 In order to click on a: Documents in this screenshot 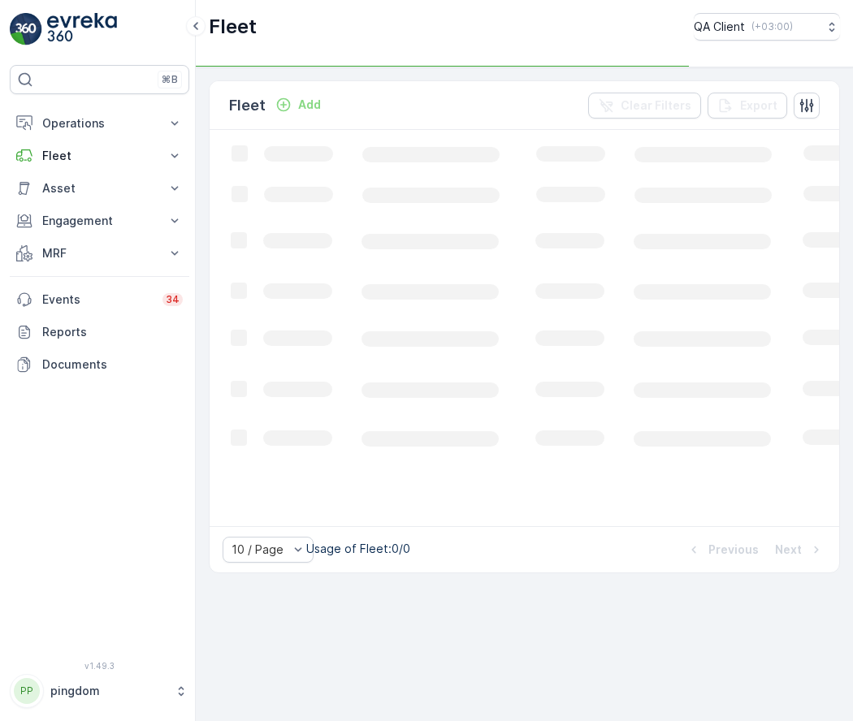, I will do `click(99, 365)`.